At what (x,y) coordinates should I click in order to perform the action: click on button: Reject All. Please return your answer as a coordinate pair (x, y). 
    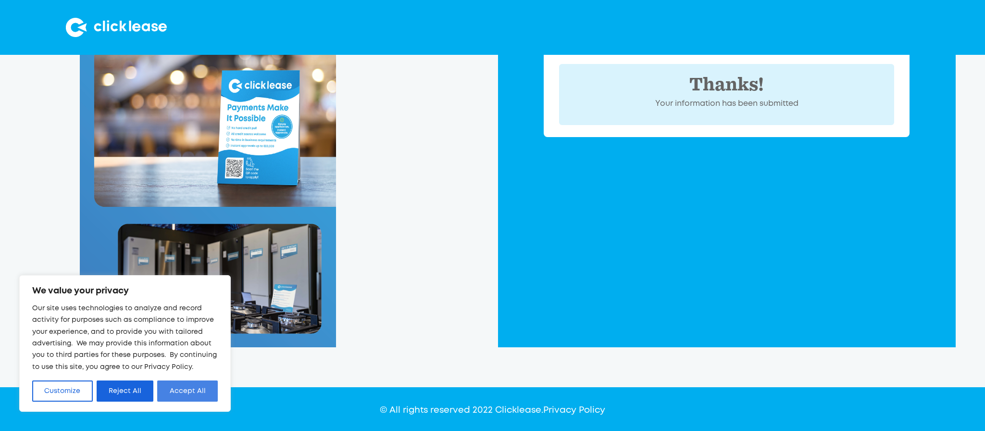
    Looking at the image, I should click on (125, 391).